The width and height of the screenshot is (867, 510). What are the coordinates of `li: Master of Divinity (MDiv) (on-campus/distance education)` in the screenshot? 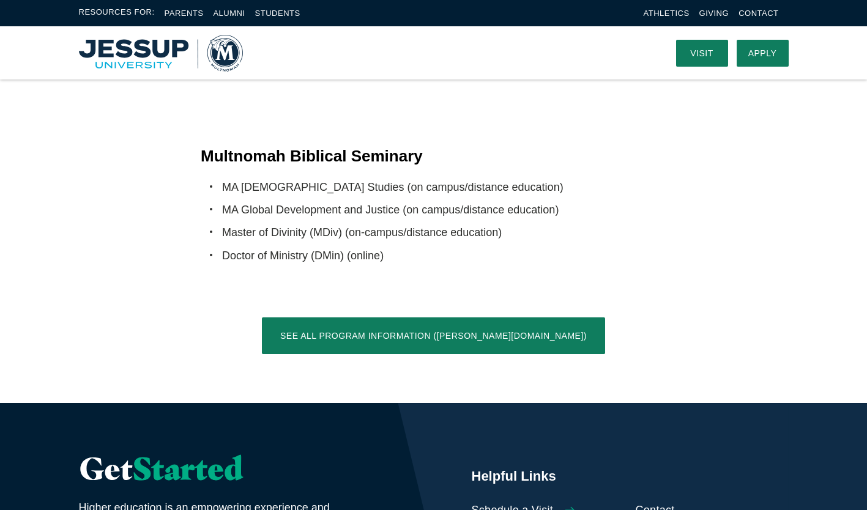 It's located at (444, 233).